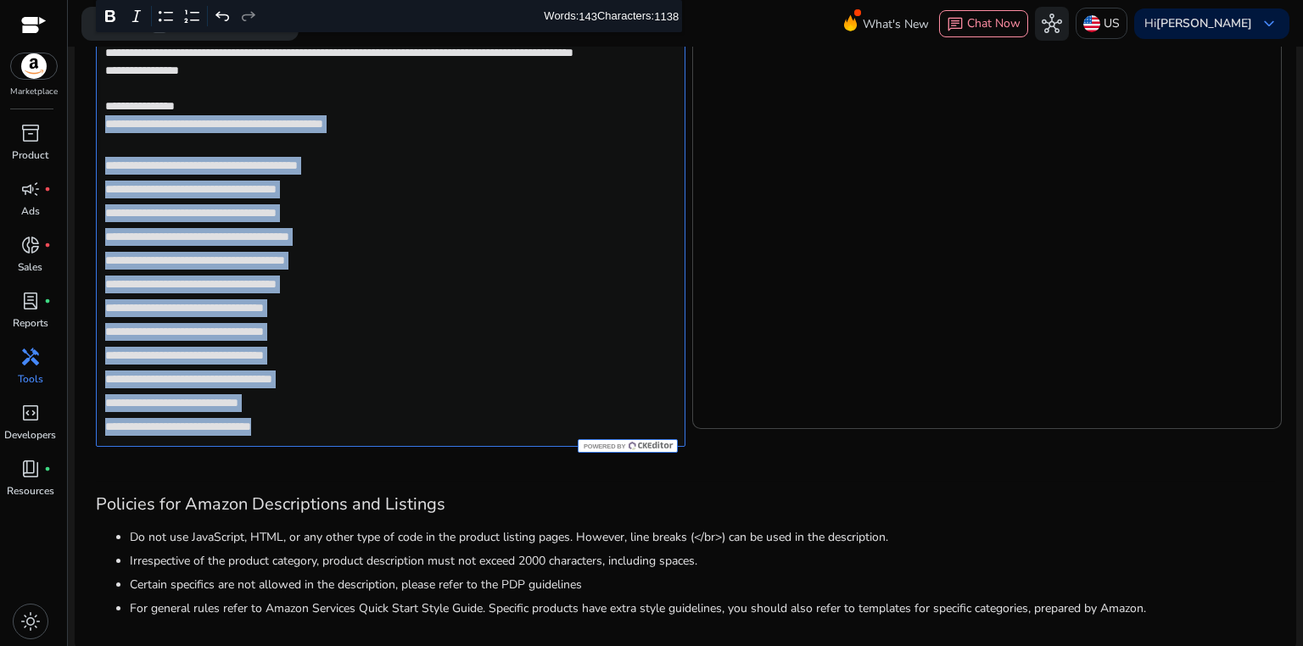  I want to click on span: code_blocks, so click(31, 413).